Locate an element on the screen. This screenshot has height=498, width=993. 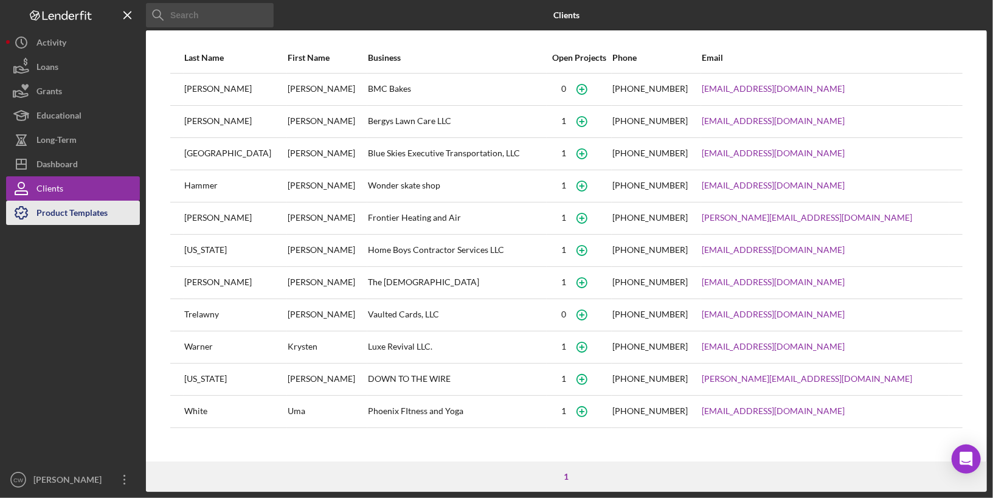
a: Activity is located at coordinates (73, 43).